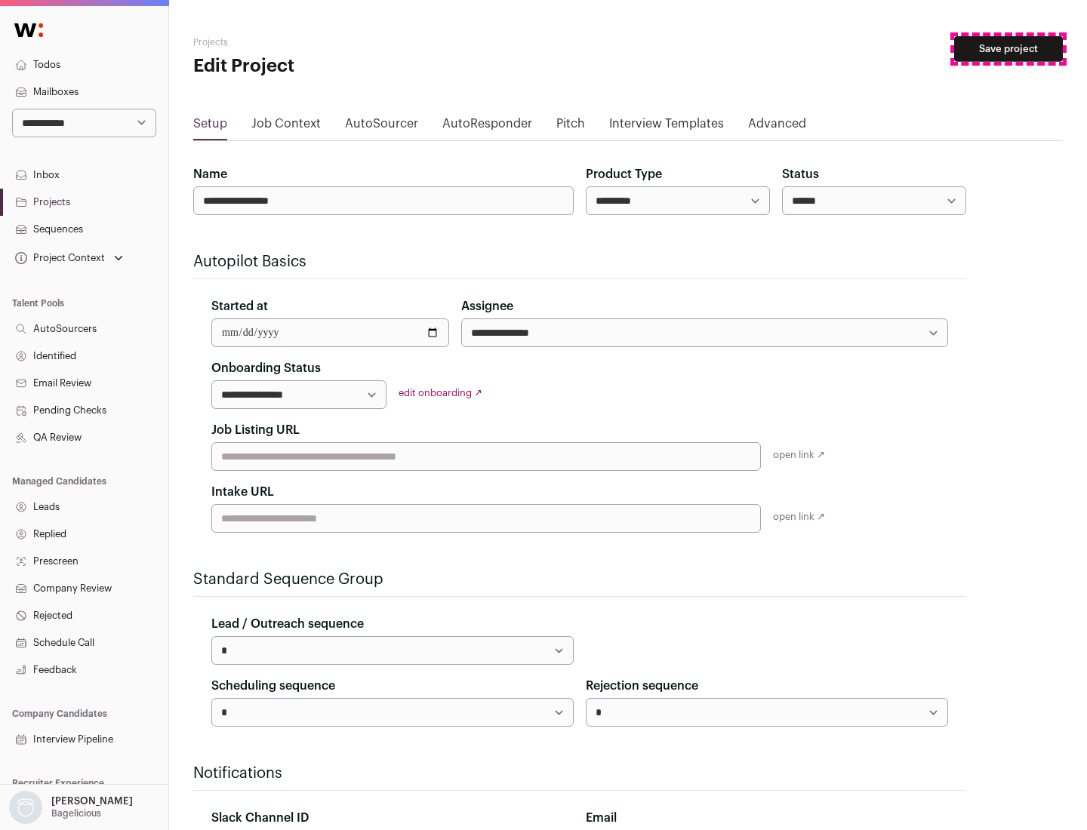  What do you see at coordinates (255, 430) in the screenshot?
I see `label: Job Listing URL` at bounding box center [255, 430].